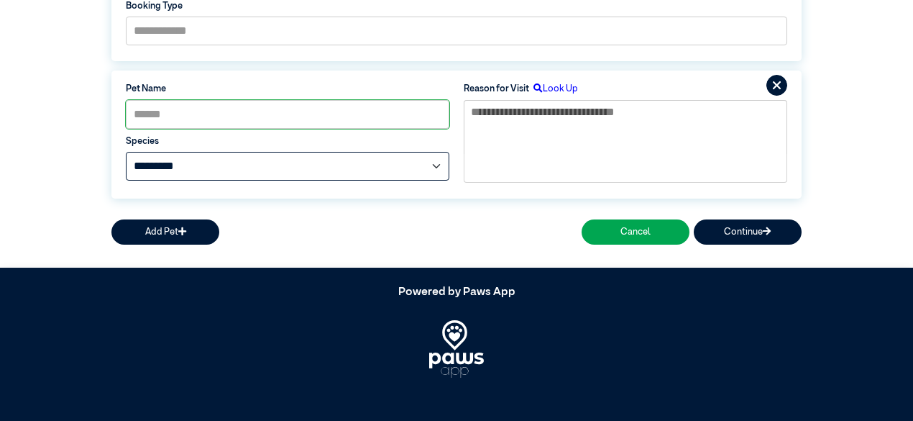 This screenshot has width=913, height=421. I want to click on label: Look Up, so click(554, 88).